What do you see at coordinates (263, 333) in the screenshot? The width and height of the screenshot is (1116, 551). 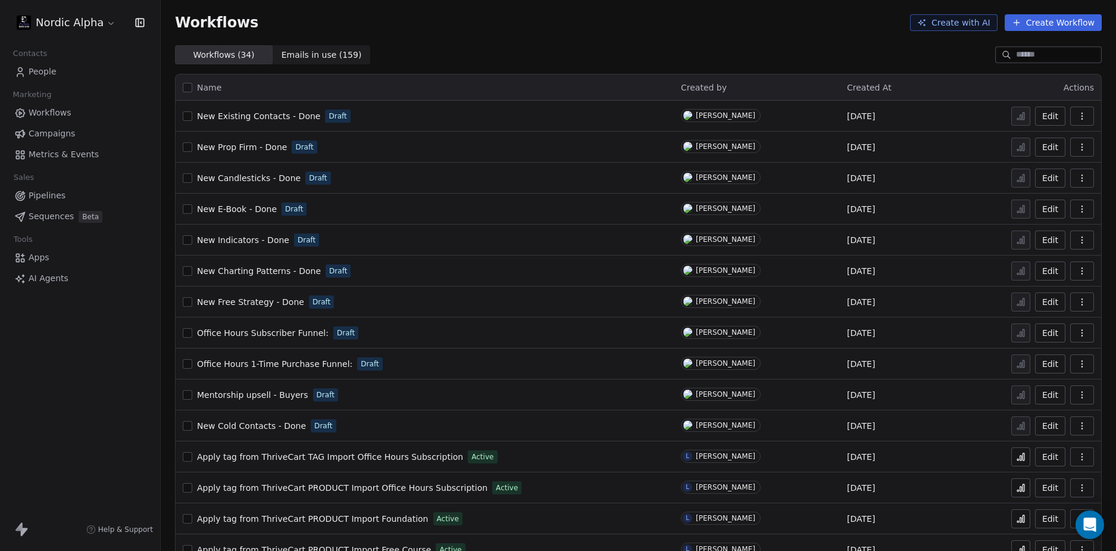 I see `span: Office Hours Subscriber Funnel:` at bounding box center [263, 333].